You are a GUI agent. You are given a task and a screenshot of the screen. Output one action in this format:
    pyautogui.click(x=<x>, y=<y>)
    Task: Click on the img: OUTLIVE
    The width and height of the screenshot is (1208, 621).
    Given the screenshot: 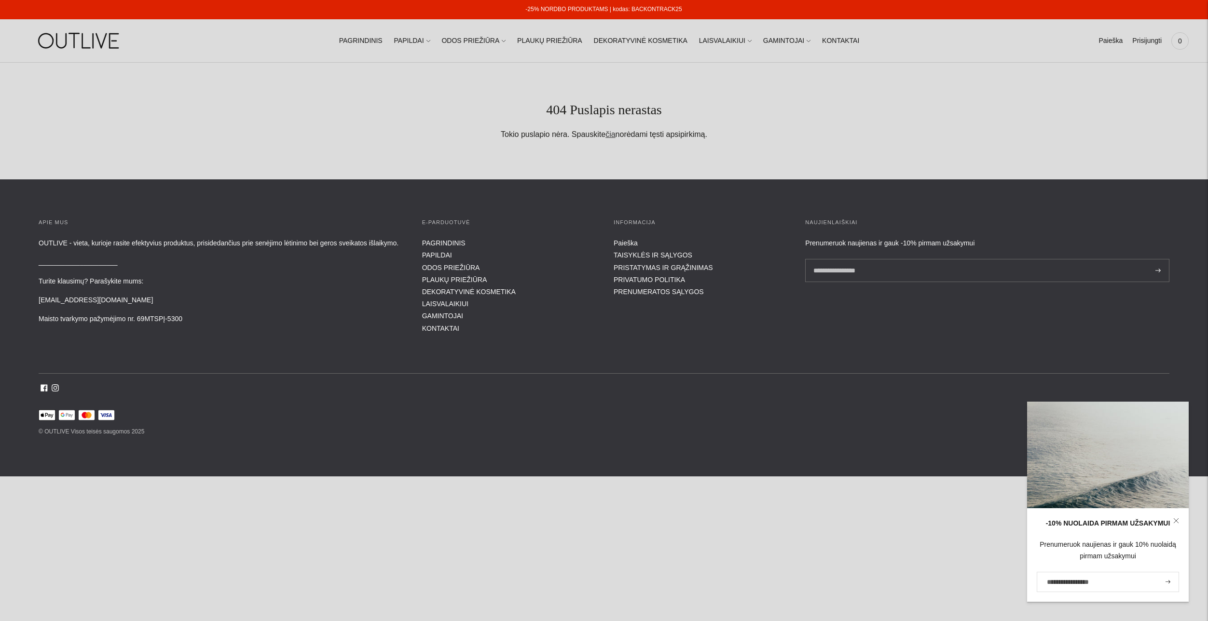 What is the action you would take?
    pyautogui.click(x=80, y=41)
    